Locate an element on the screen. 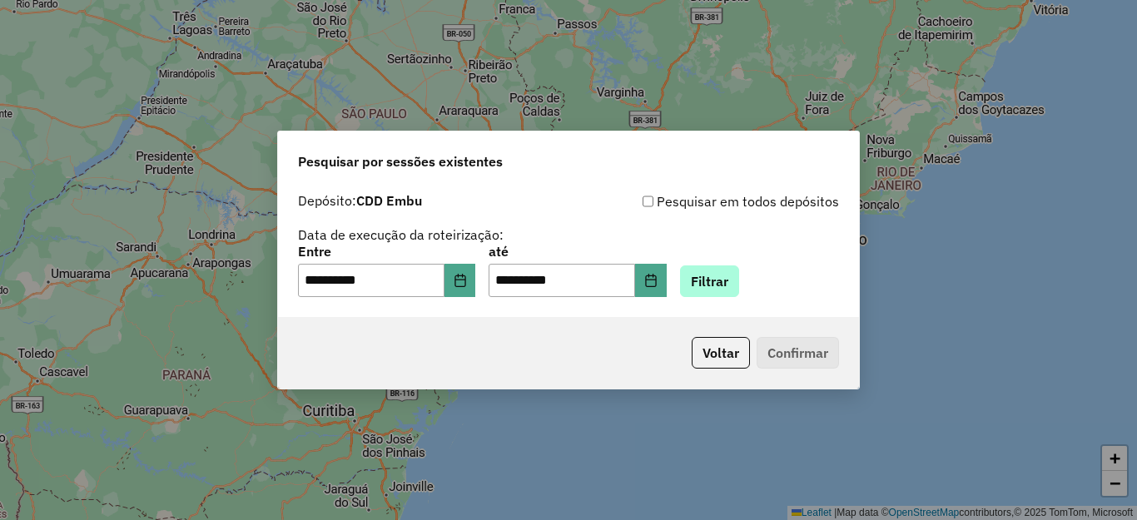 This screenshot has width=1137, height=520. label: Data de execução da roteirização: is located at coordinates (400, 235).